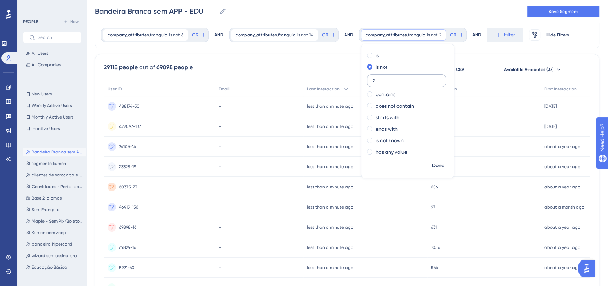 This screenshot has height=286, width=608. What do you see at coordinates (52, 105) in the screenshot?
I see `button: Weekly Active Users` at bounding box center [52, 105].